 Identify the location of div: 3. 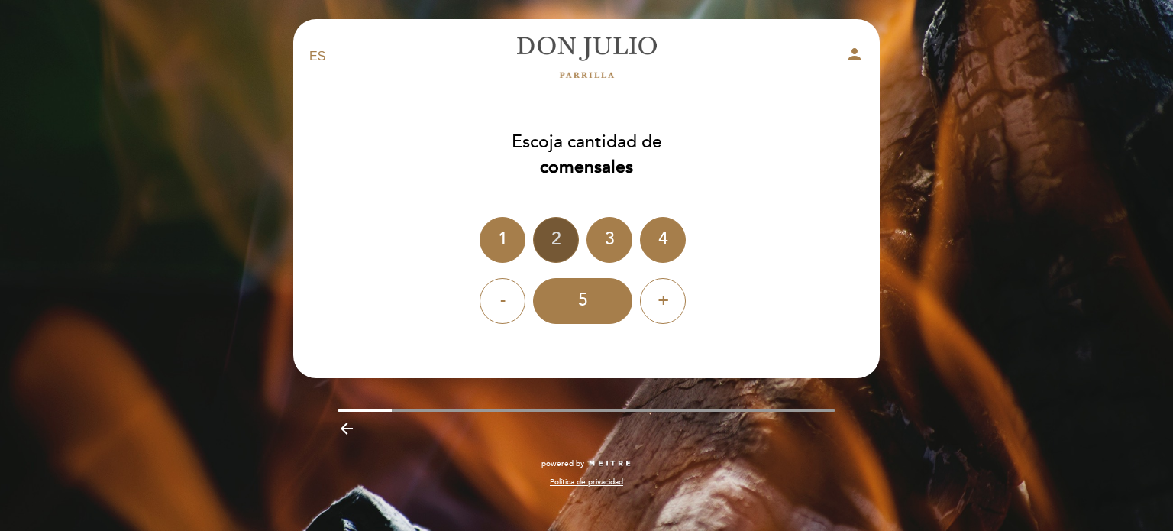
(609, 240).